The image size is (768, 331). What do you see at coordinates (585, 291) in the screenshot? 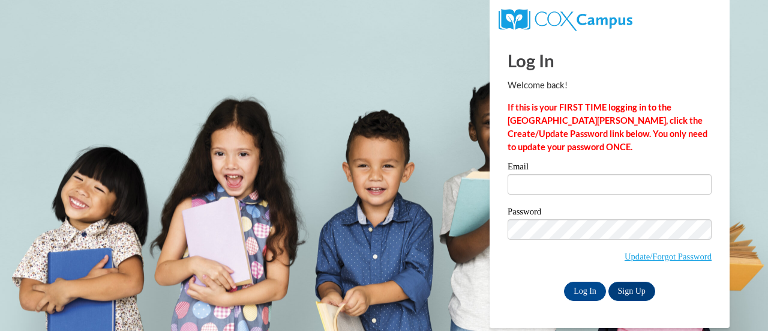
I see `input: Log In` at bounding box center [585, 291].